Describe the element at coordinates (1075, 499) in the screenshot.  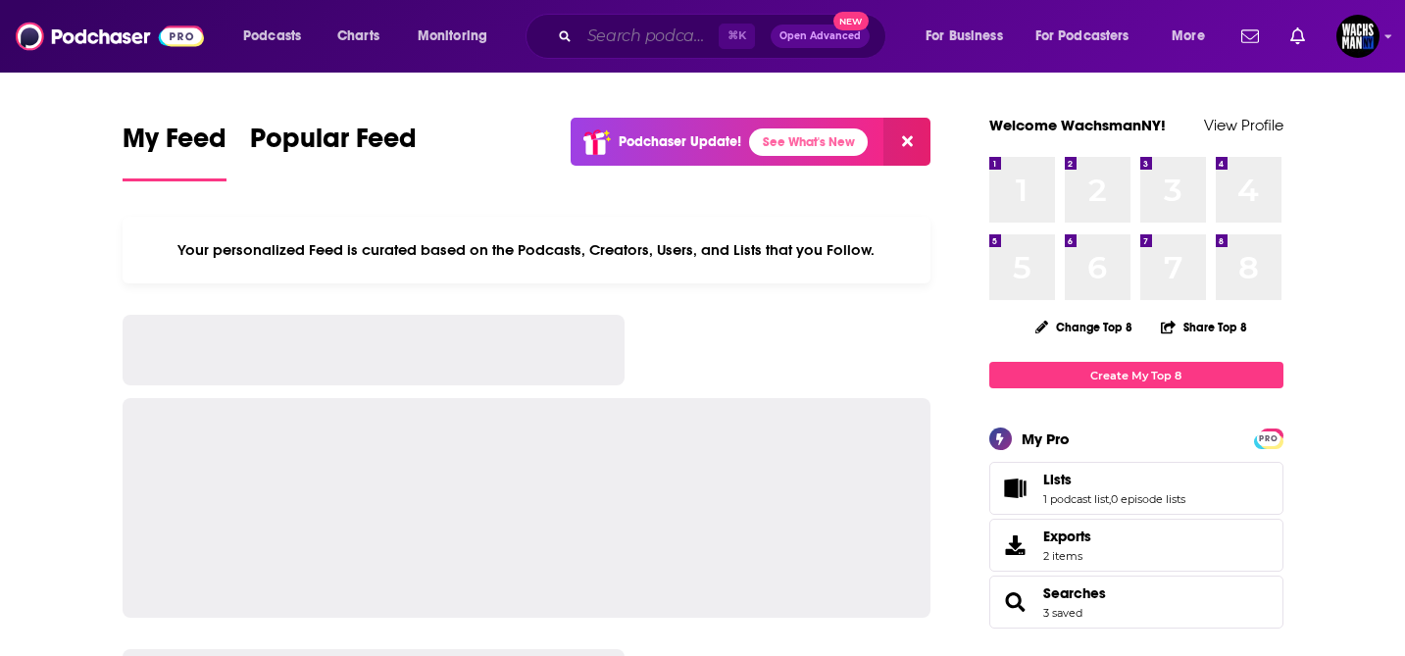
I see `a: 1 podcast list` at that location.